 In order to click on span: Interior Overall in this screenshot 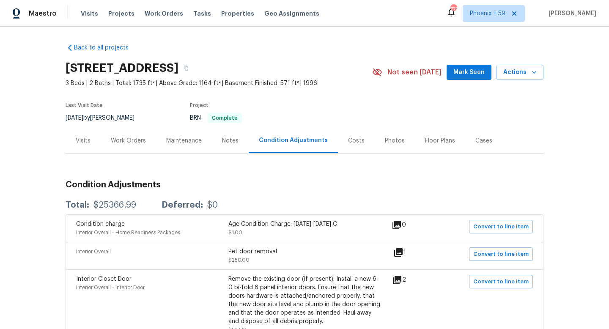, I will do `click(93, 252)`.